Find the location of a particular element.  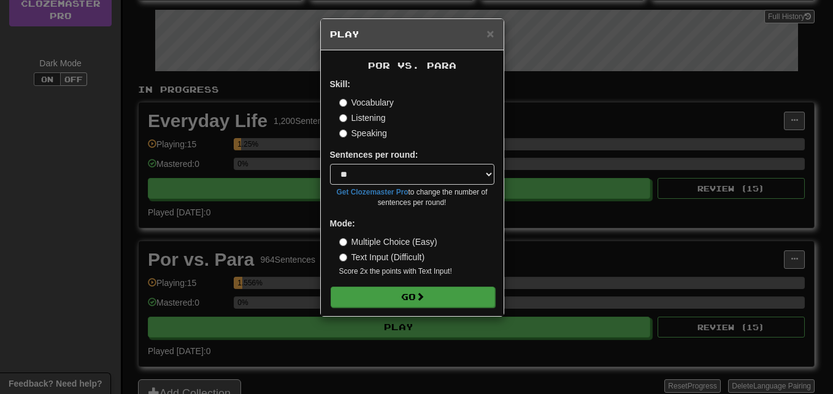

input: Listening is located at coordinates (343, 118).